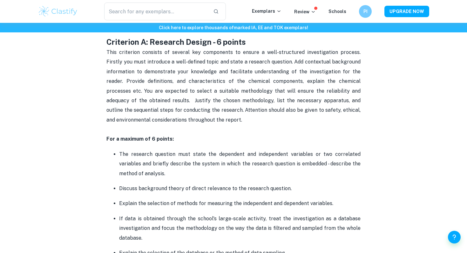  I want to click on p: If data is obtained through the school's large-scale activity, treat the investigation as a datab..., so click(240, 229).